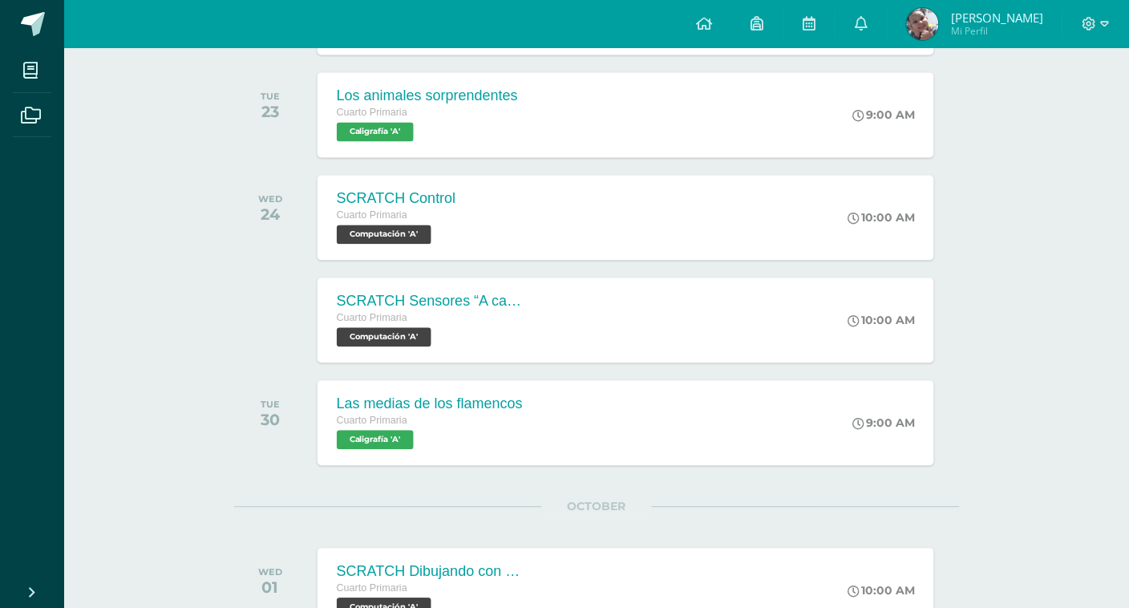 The height and width of the screenshot is (608, 1129). What do you see at coordinates (433, 571) in the screenshot?
I see `div: SCRATCH Dibujando con Scratch` at bounding box center [433, 571].